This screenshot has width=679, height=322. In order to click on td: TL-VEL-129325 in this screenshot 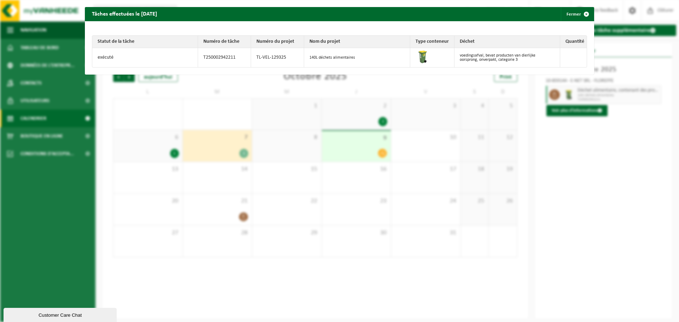, I will do `click(278, 58)`.